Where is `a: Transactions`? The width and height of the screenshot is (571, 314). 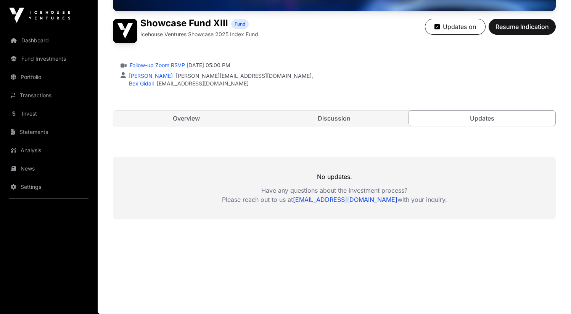 a: Transactions is located at coordinates (49, 95).